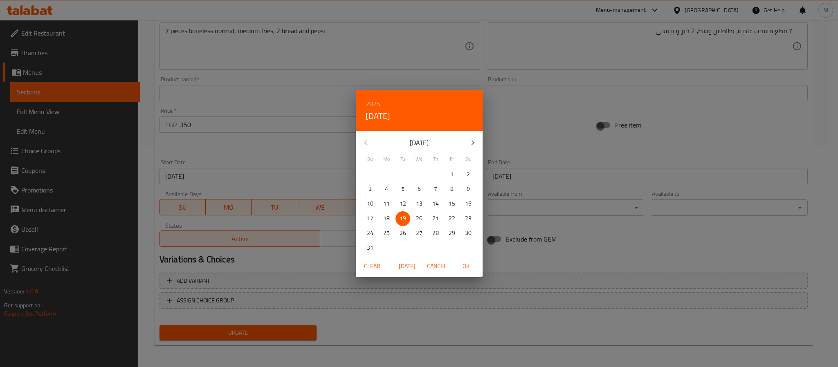 This screenshot has height=367, width=838. Describe the element at coordinates (387, 233) in the screenshot. I see `p: 25` at that location.